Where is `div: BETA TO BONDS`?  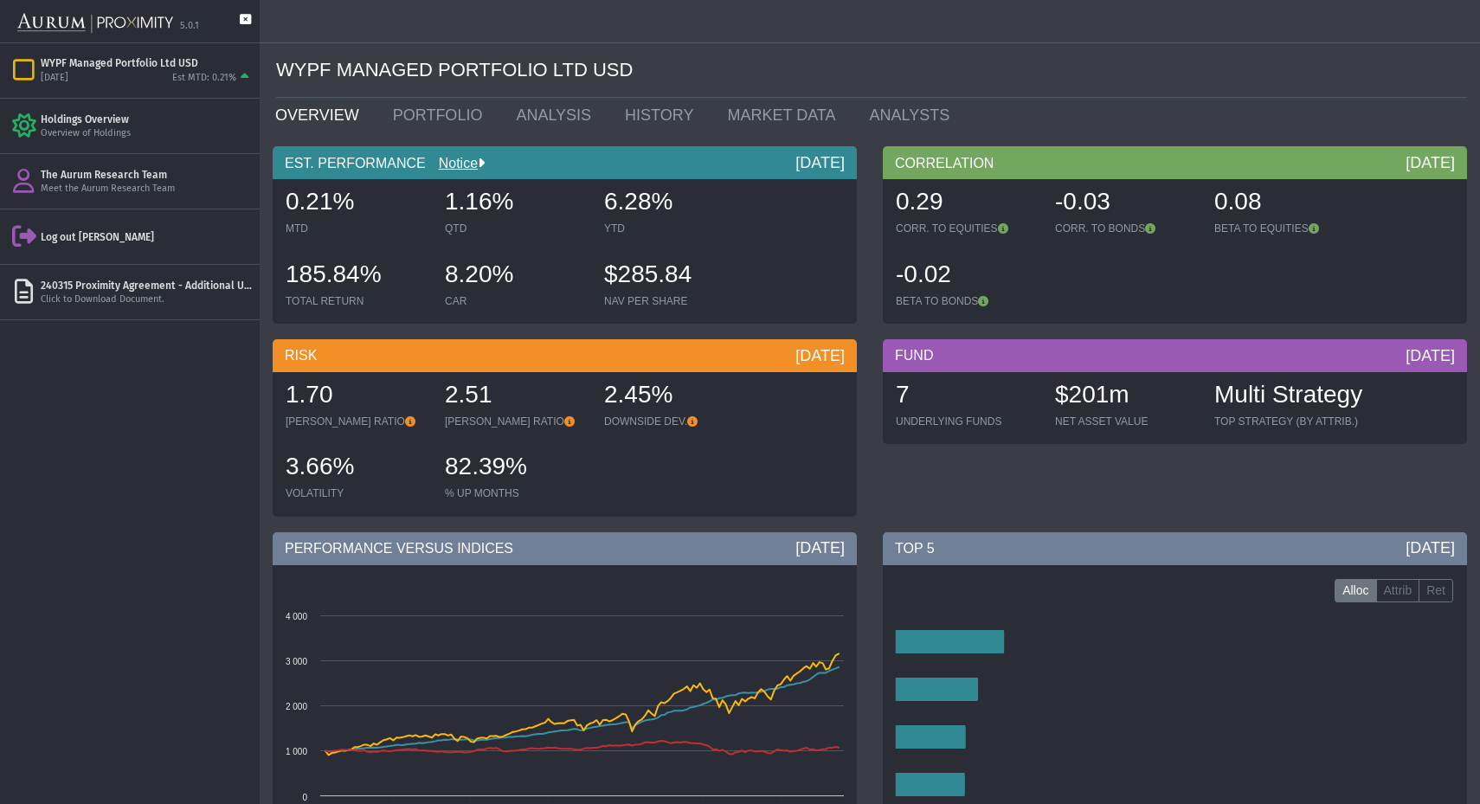
div: BETA TO BONDS is located at coordinates (967, 301).